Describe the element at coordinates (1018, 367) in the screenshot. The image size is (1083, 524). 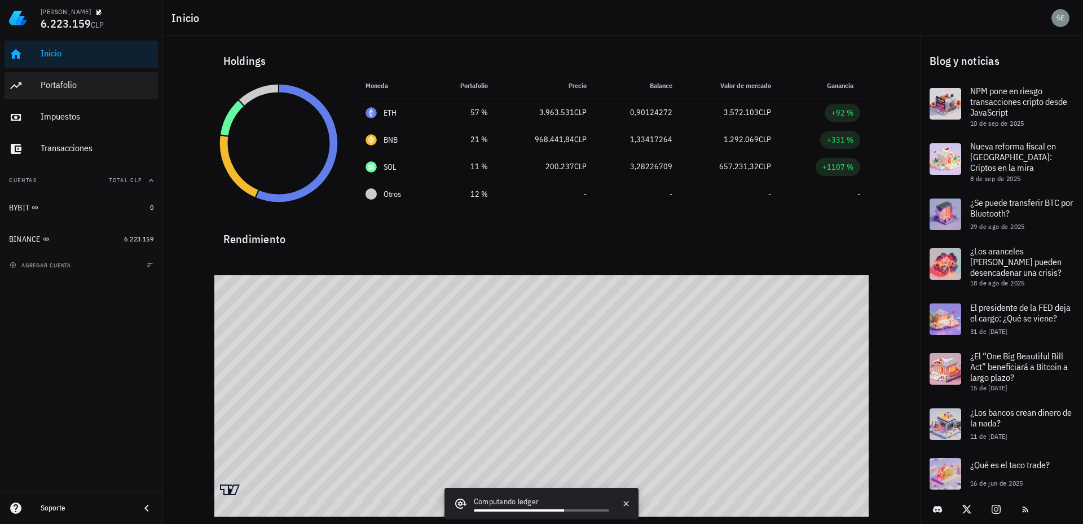
I see `span: ¿El “One Big Beautiful Bill Act” beneficiará a Bitcoin a largo plazo?` at that location.